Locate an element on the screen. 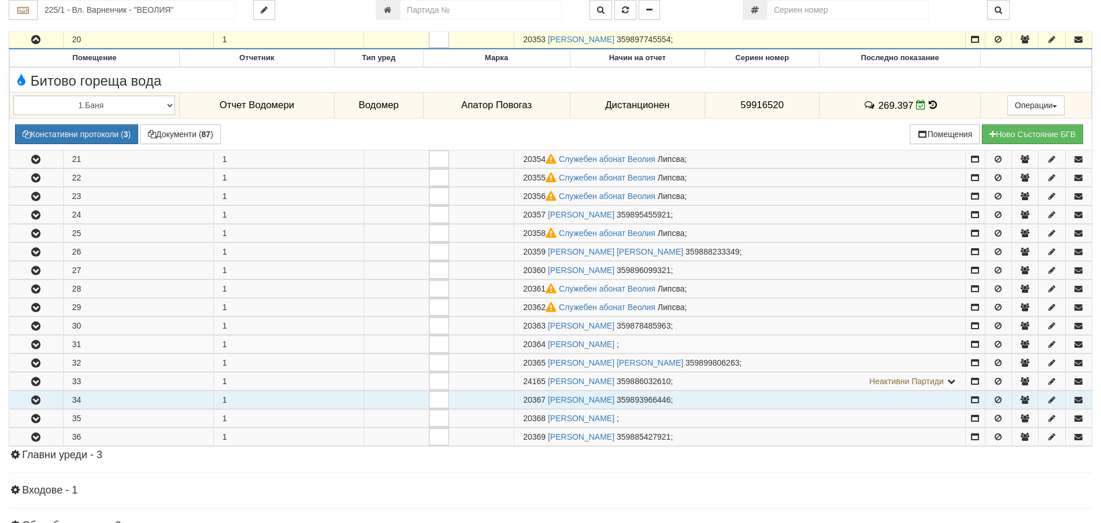  td: 21 is located at coordinates (138, 159).